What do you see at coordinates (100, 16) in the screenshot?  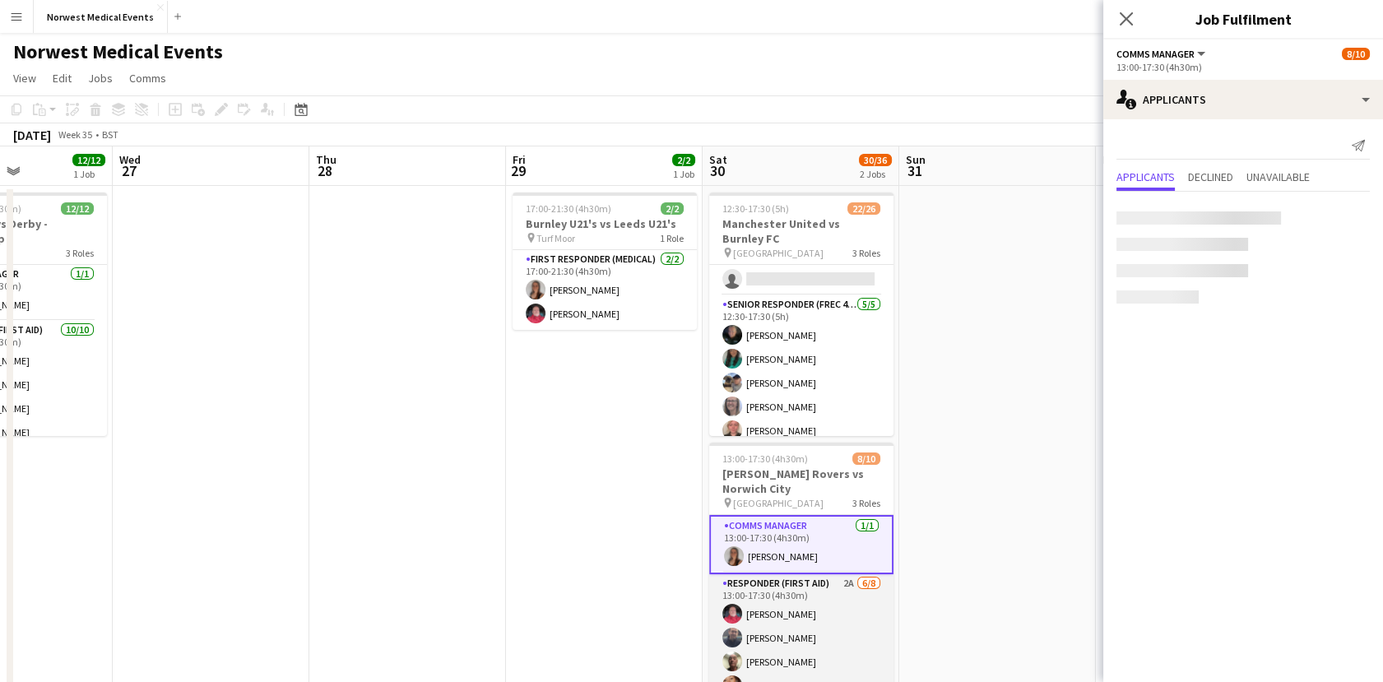 I see `button: Norwest Medical Events` at bounding box center [100, 16].